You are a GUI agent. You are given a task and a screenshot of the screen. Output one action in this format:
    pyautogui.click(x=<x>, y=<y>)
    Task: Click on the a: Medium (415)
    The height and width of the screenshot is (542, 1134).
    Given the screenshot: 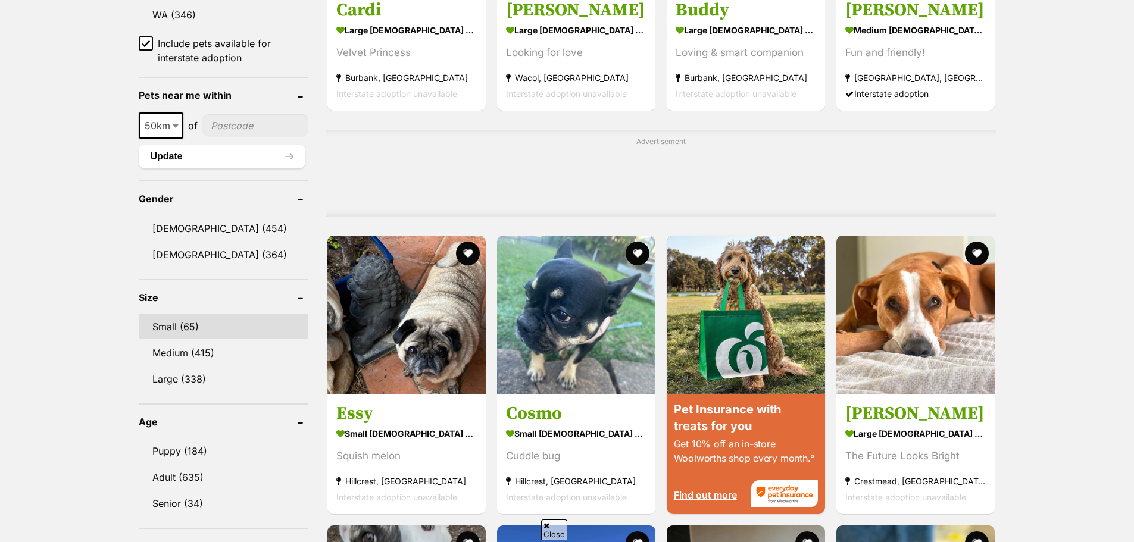 What is the action you would take?
    pyautogui.click(x=223, y=353)
    